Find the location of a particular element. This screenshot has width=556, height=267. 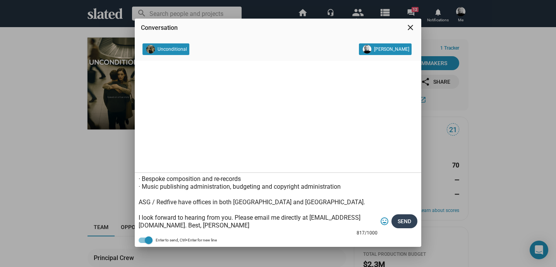

button: Send is located at coordinates (404, 221).